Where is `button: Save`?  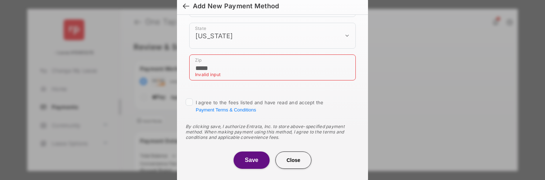 button: Save is located at coordinates (252, 160).